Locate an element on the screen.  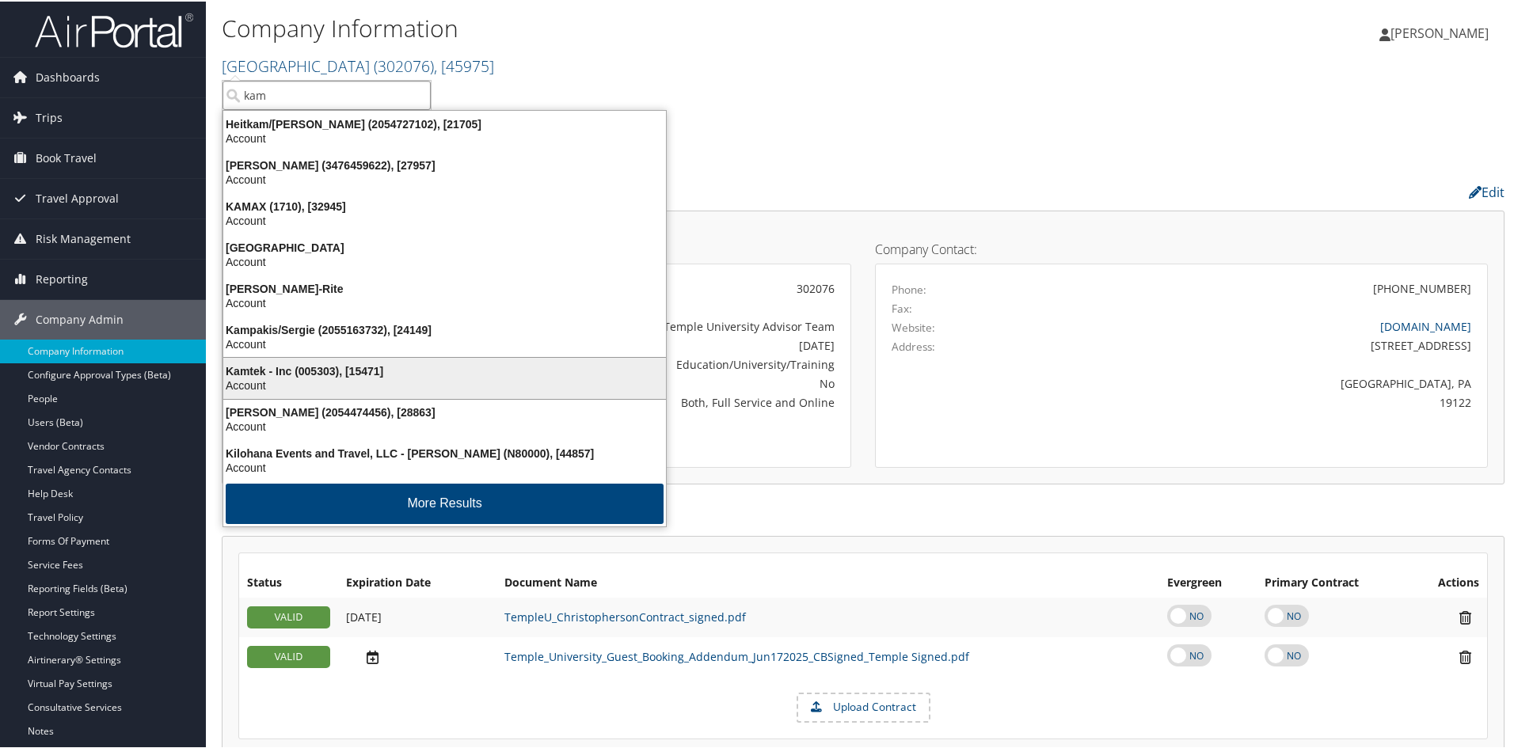
input: Search Accounts is located at coordinates (326, 93).